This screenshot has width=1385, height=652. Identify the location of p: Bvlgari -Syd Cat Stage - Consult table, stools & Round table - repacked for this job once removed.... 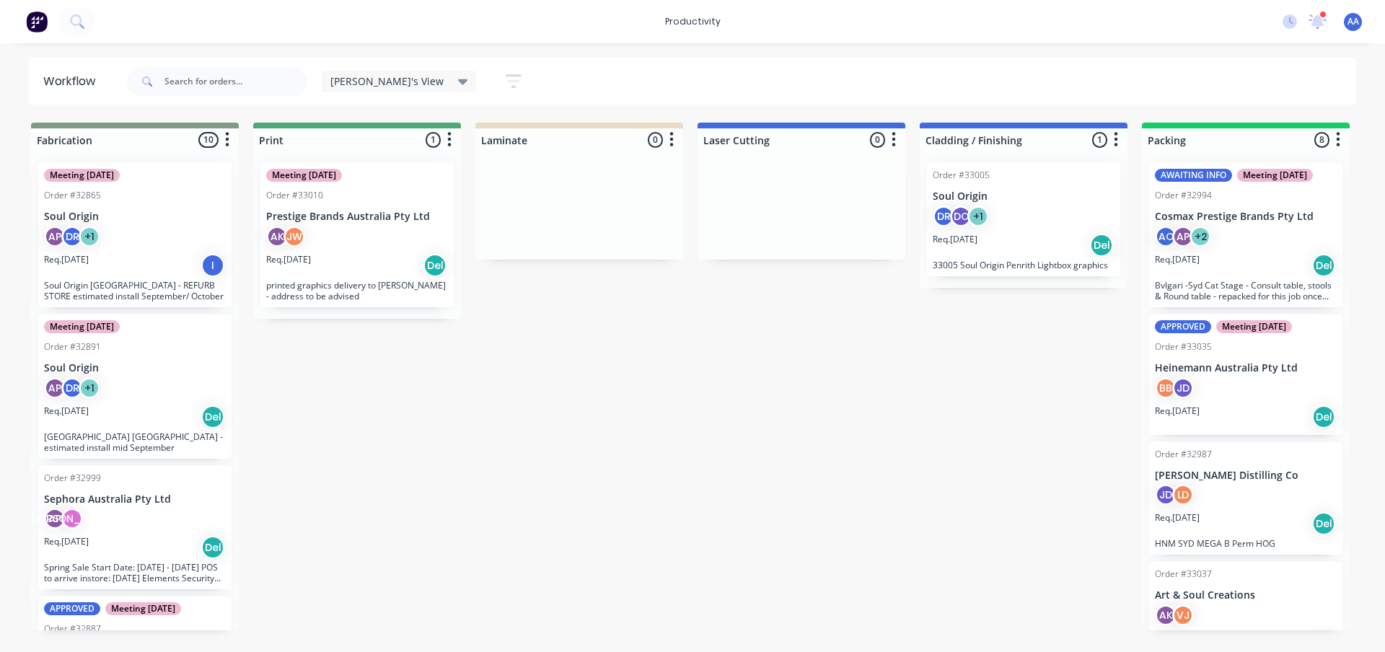
(1246, 291).